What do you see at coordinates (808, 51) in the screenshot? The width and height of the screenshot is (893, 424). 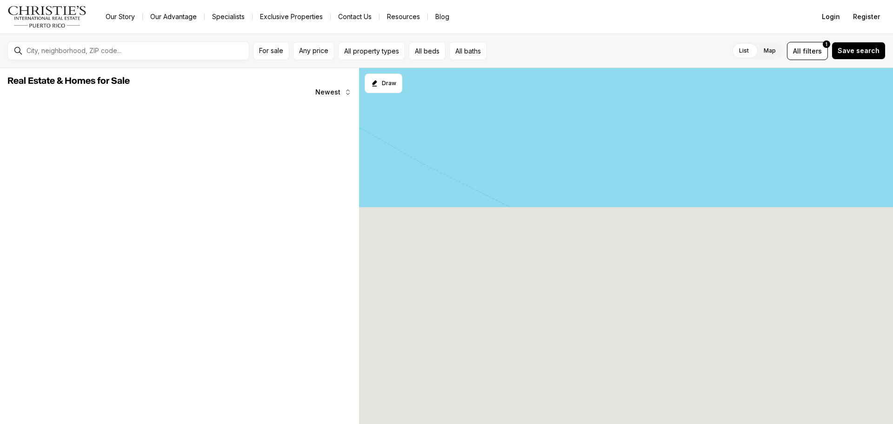 I see `button: Allfilters1` at bounding box center [808, 51].